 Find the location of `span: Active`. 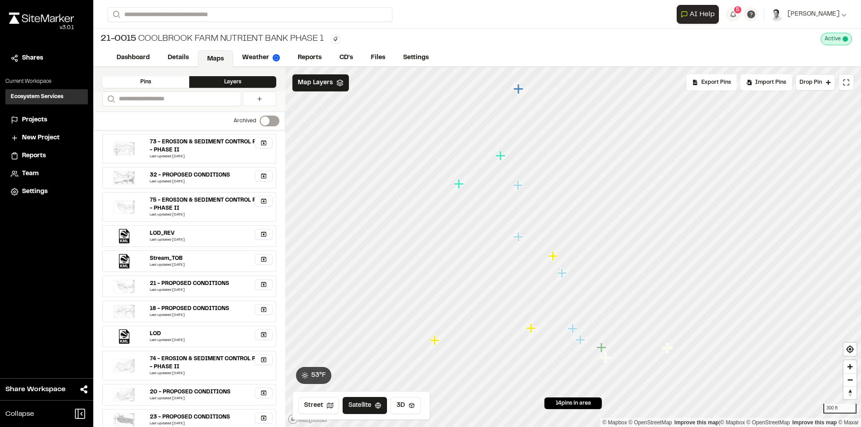

span: Active is located at coordinates (832, 39).